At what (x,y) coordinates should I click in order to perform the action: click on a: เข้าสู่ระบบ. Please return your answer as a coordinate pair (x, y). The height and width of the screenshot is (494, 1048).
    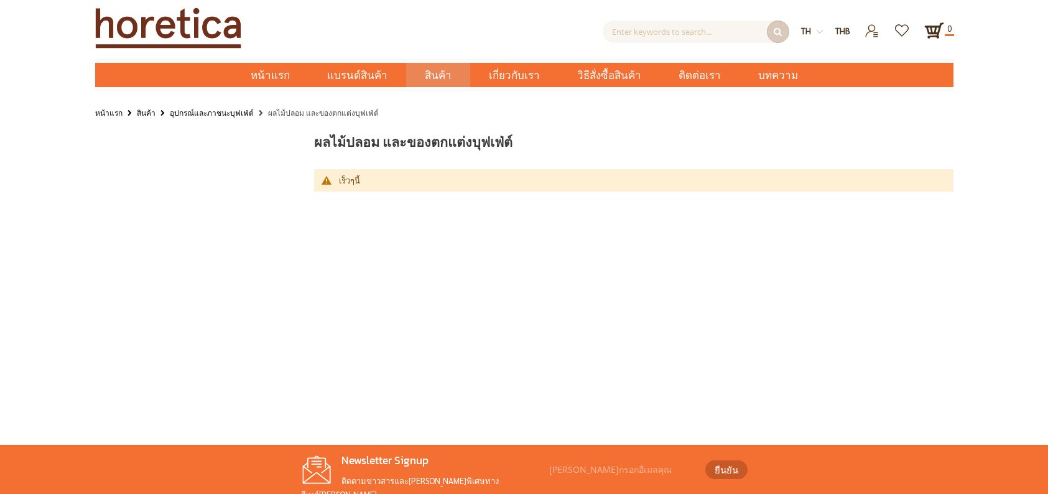
    Looking at the image, I should click on (872, 26).